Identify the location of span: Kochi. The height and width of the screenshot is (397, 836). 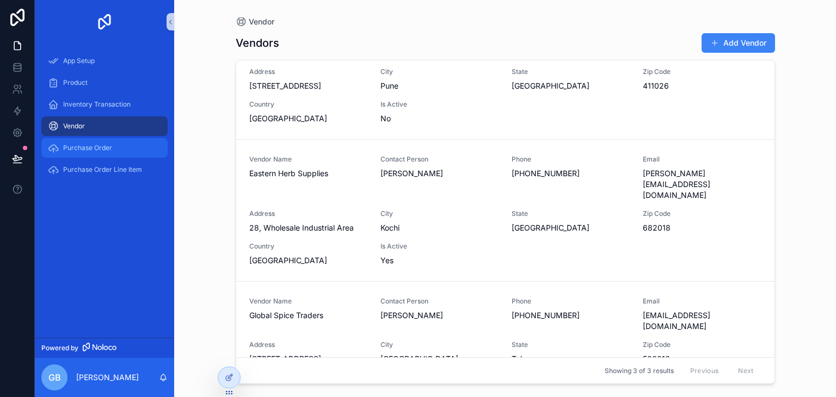
(439, 228).